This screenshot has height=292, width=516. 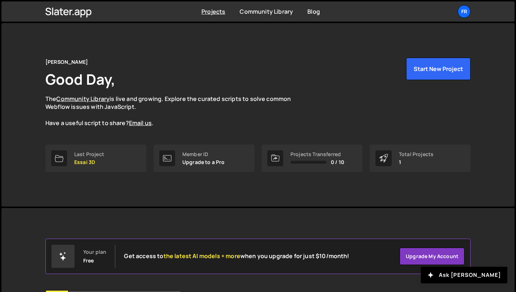 I want to click on div: Projects Transferred, so click(x=317, y=154).